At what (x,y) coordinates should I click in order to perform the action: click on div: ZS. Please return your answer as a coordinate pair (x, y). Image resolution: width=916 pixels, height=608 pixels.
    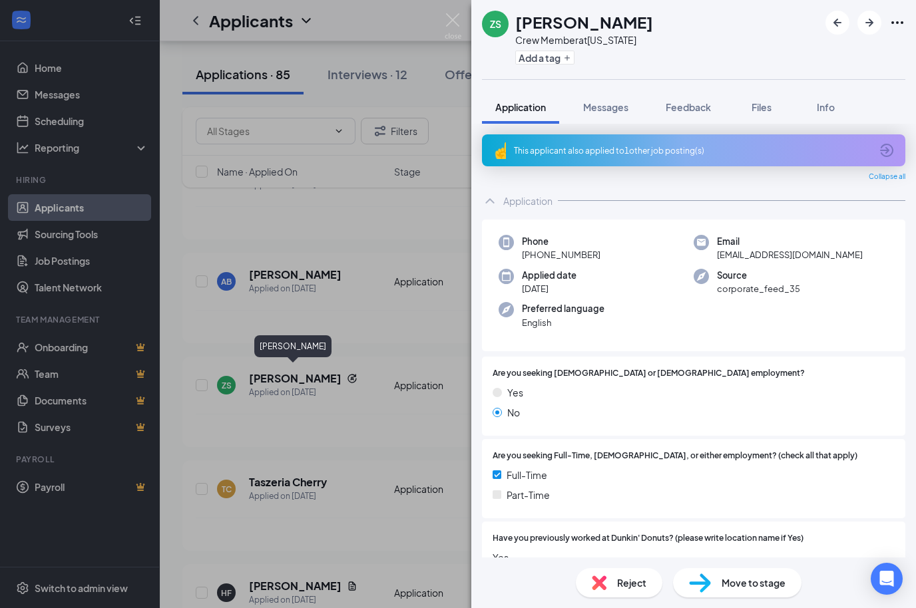
    Looking at the image, I should click on (495, 24).